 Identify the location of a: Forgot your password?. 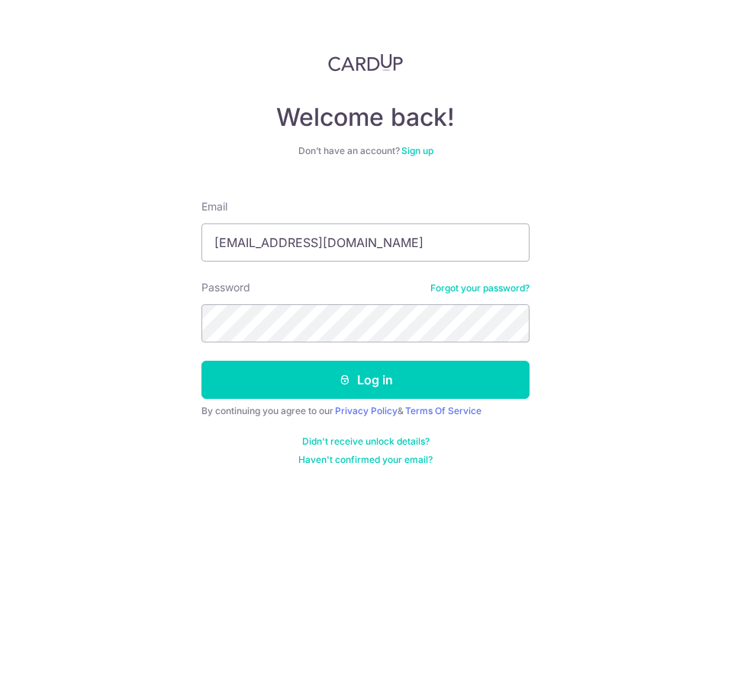
(480, 288).